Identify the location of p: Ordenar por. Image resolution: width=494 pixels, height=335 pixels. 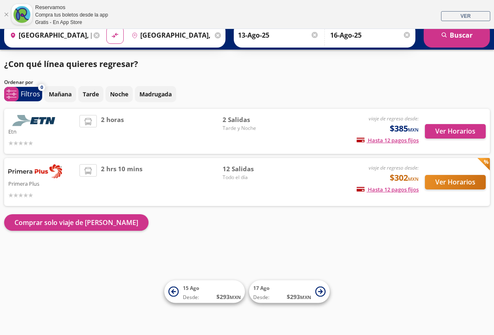
(19, 82).